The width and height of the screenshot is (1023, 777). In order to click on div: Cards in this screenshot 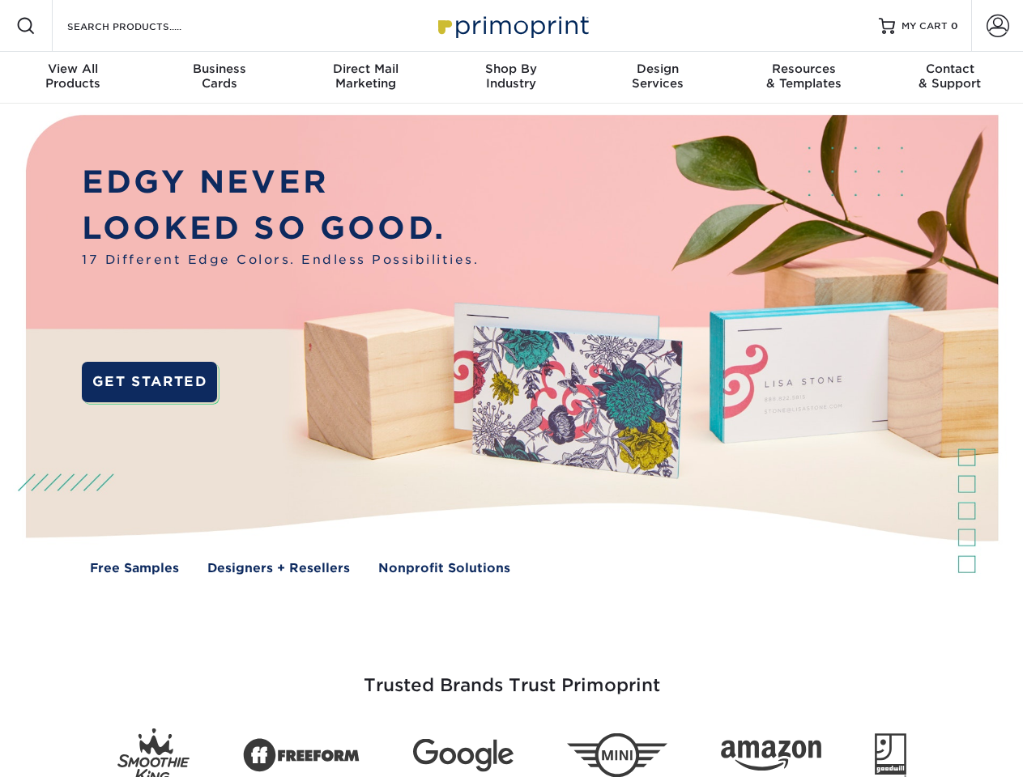, I will do `click(219, 76)`.